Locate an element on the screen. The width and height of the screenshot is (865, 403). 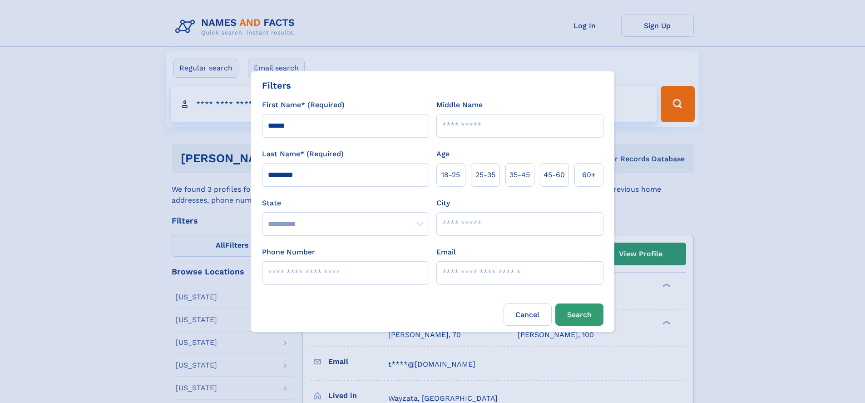
span: 25‑35 is located at coordinates (485, 175).